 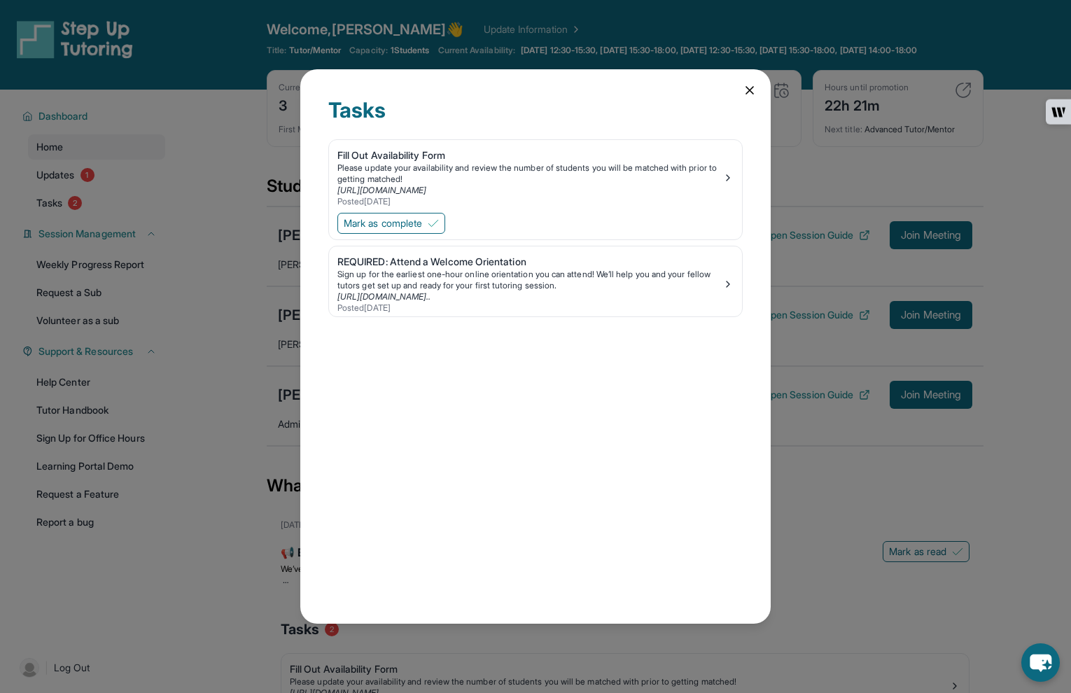 What do you see at coordinates (530, 155) in the screenshot?
I see `div: Fill Out Availability Form` at bounding box center [530, 155].